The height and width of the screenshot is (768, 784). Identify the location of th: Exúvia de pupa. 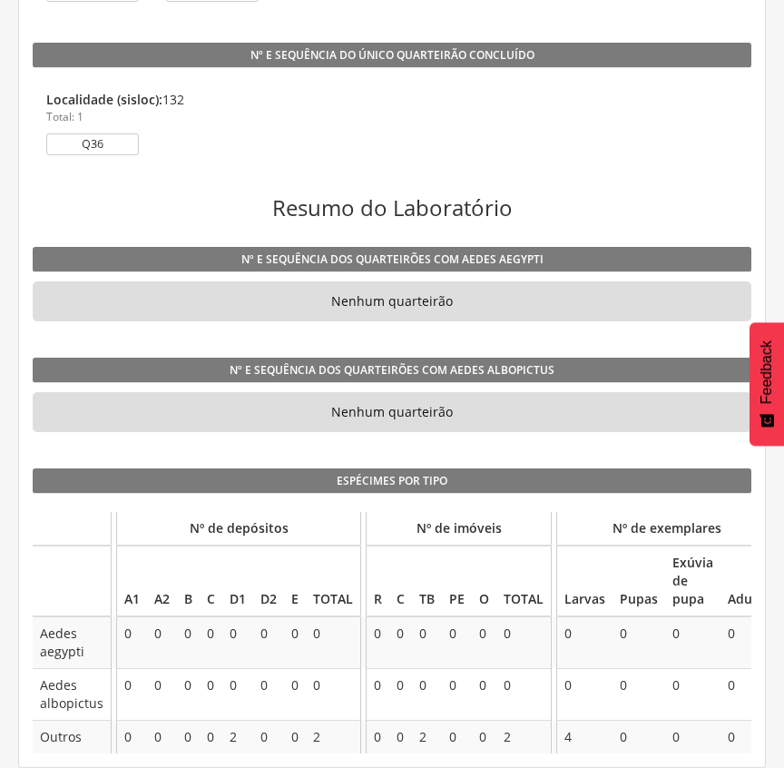
(693, 581).